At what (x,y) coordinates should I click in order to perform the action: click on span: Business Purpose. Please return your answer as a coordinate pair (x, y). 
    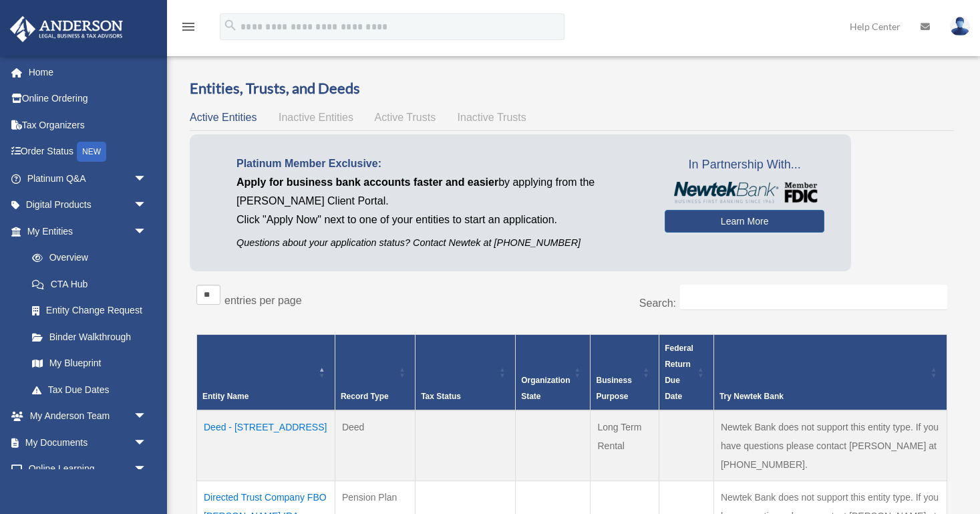
    Looking at the image, I should click on (613, 388).